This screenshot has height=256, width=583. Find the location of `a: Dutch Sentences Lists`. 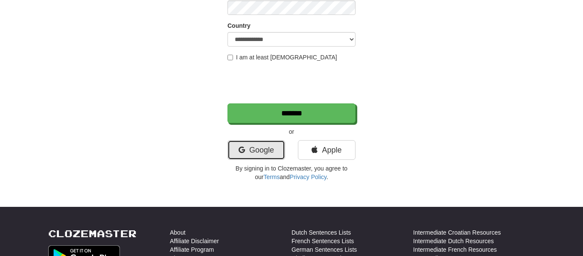

a: Dutch Sentences Lists is located at coordinates (321, 232).